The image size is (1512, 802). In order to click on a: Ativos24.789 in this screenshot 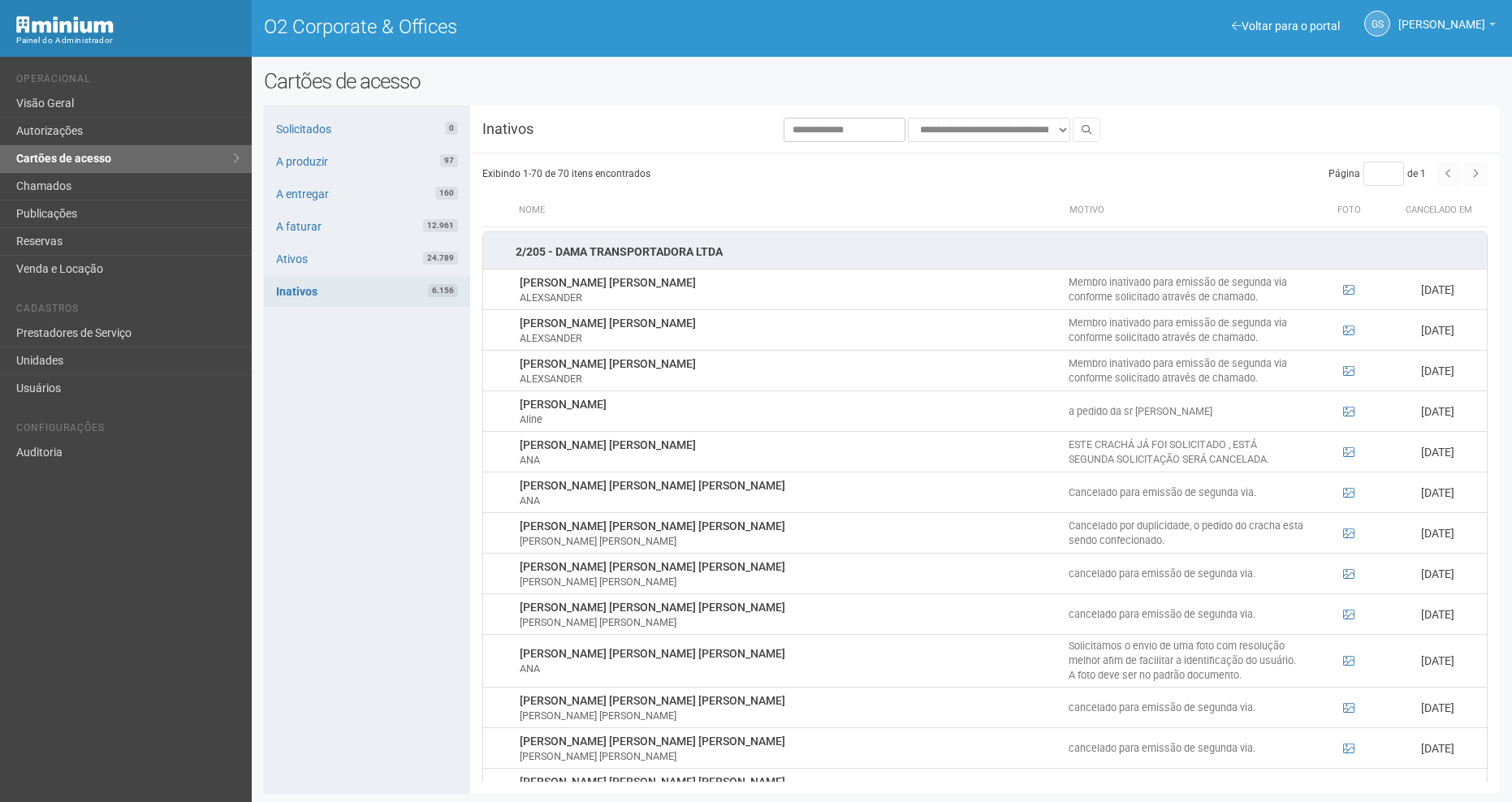, I will do `click(367, 259)`.